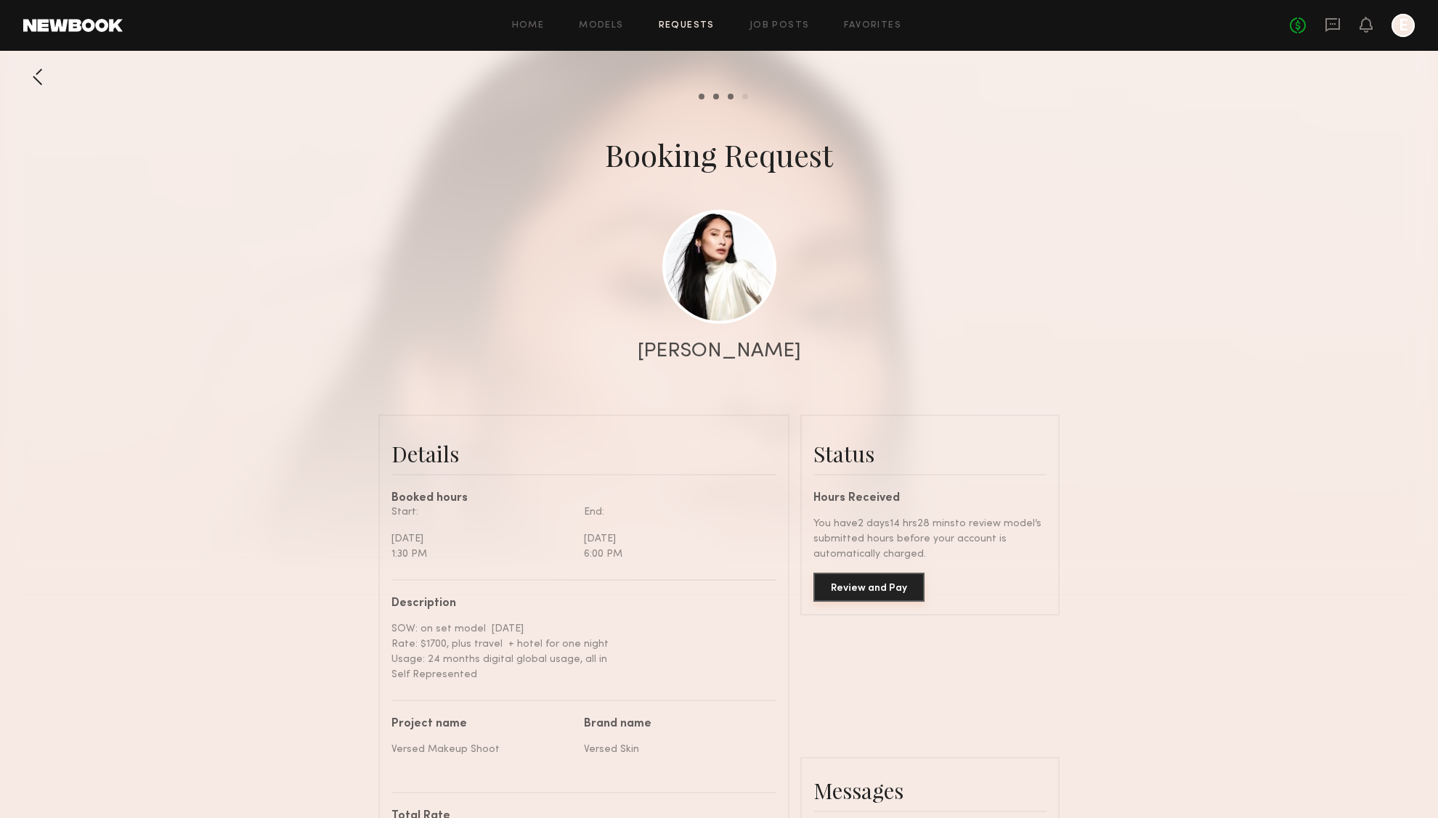  Describe the element at coordinates (528, 25) in the screenshot. I see `a: Home` at that location.